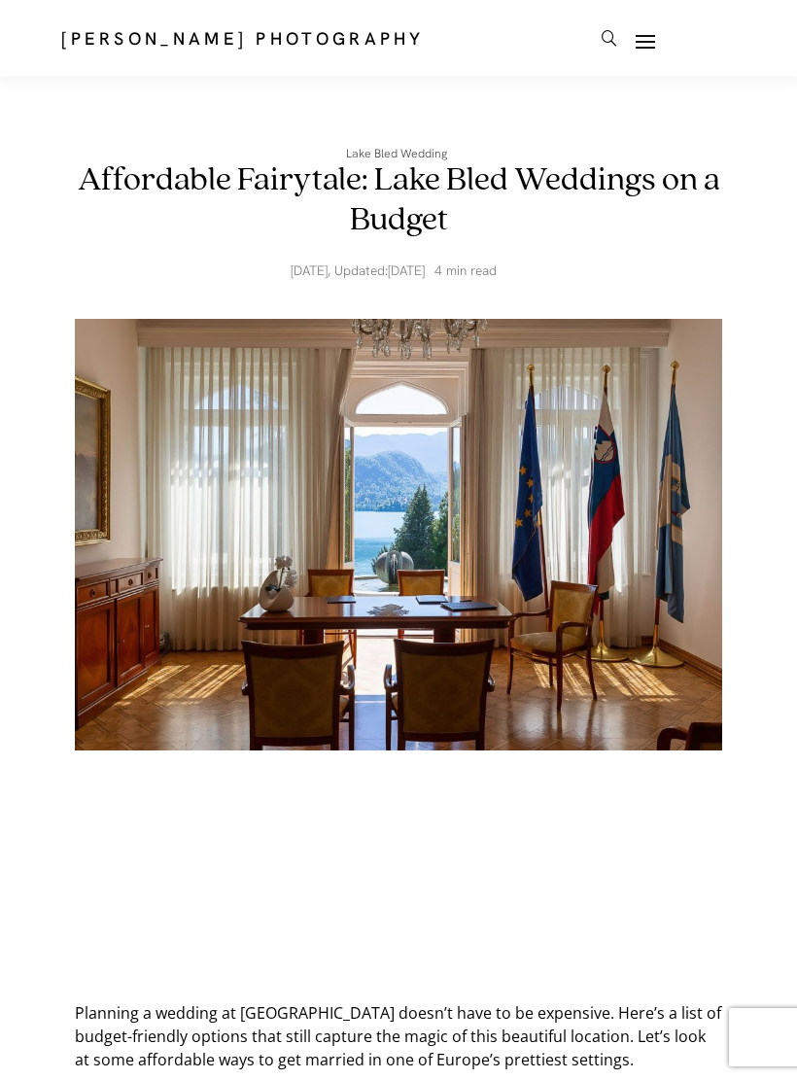  I want to click on a: Lake Bled Wedding, so click(398, 153).